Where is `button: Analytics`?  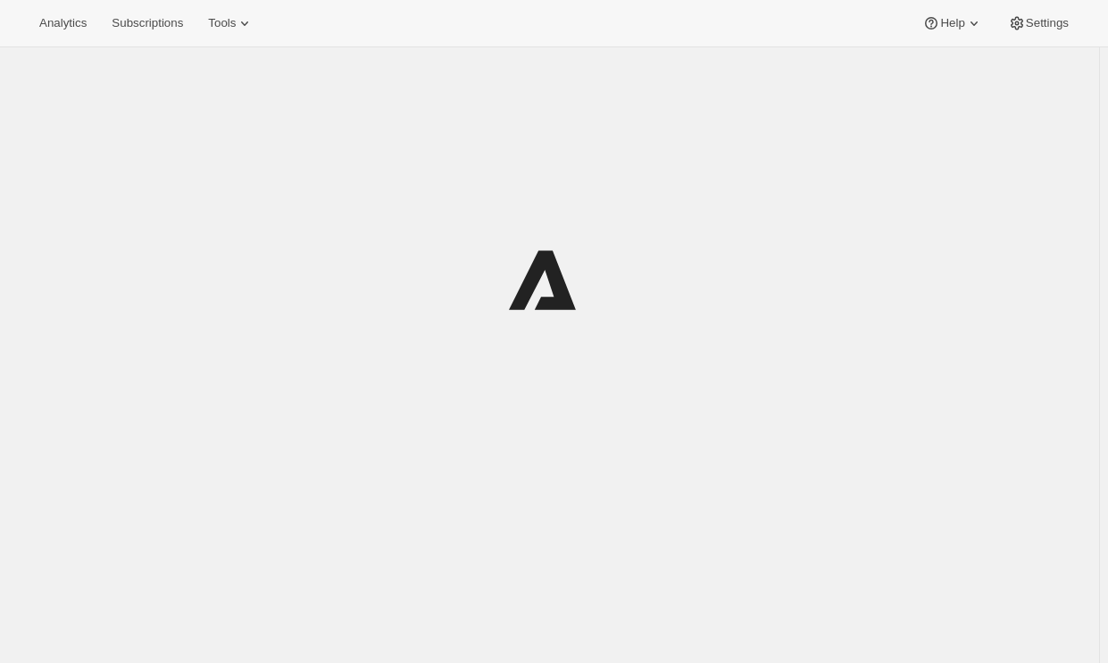 button: Analytics is located at coordinates (63, 23).